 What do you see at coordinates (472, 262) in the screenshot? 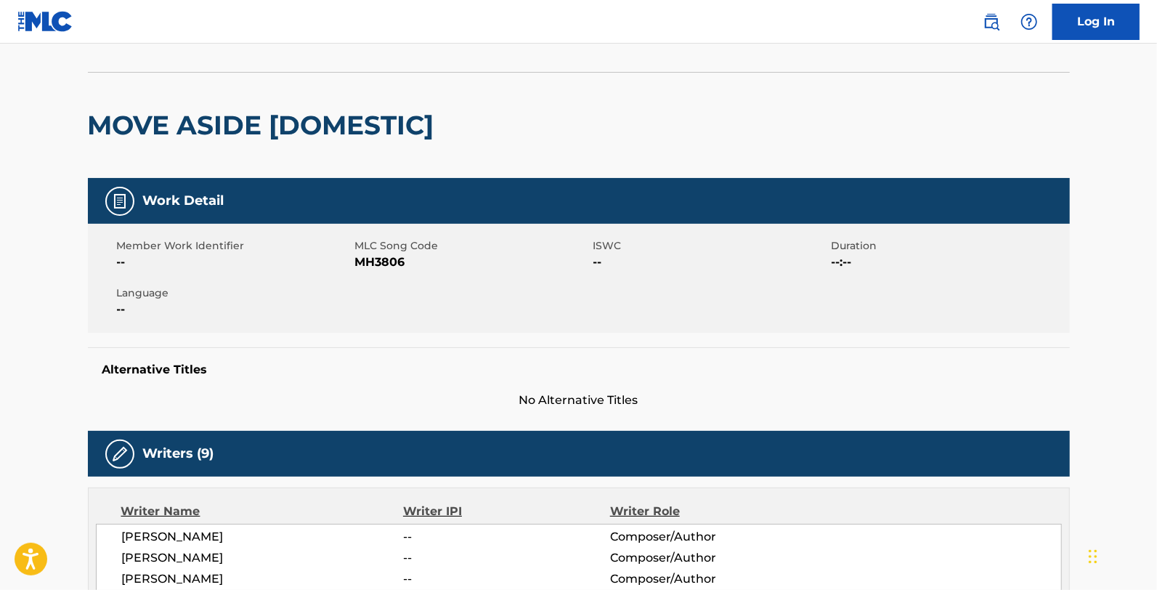
I see `span: MH3806` at bounding box center [472, 262].